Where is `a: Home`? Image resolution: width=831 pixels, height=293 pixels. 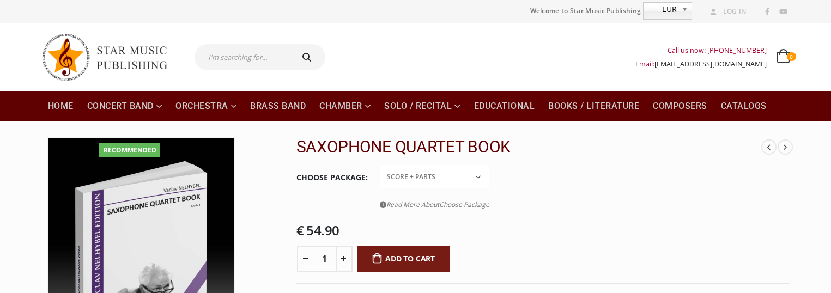 a: Home is located at coordinates (60, 106).